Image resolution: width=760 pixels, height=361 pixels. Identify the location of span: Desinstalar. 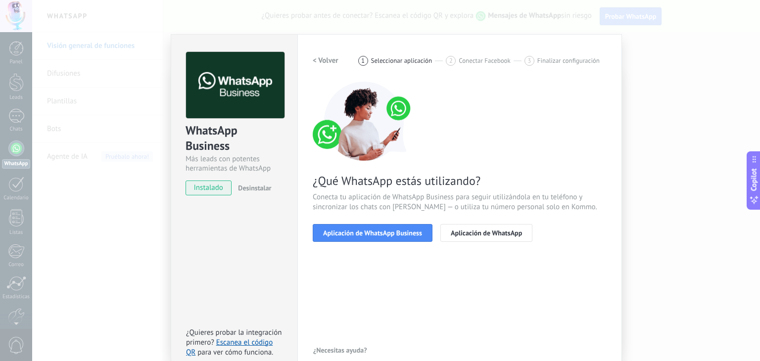
(254, 188).